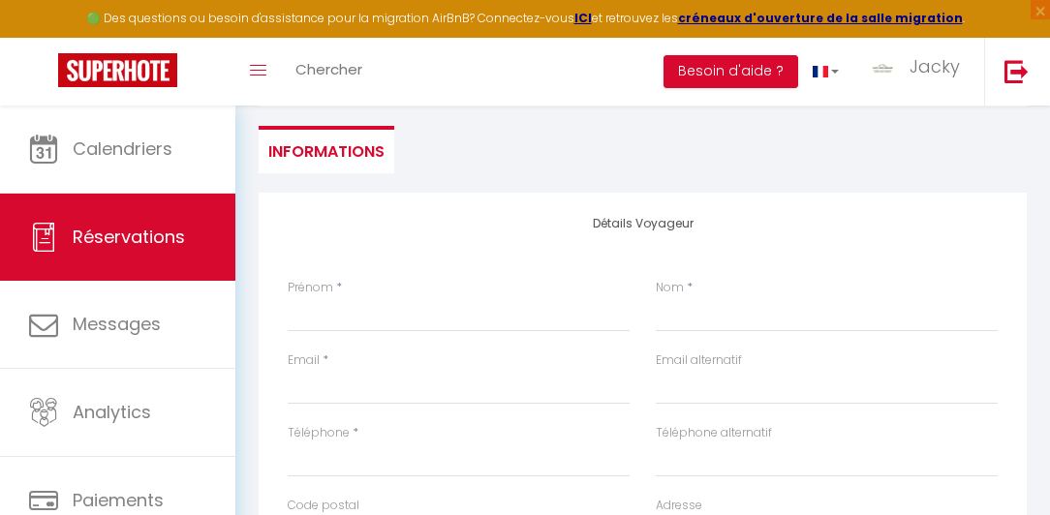 The height and width of the screenshot is (515, 1050). What do you see at coordinates (679, 506) in the screenshot?
I see `label: Adresse` at bounding box center [679, 506].